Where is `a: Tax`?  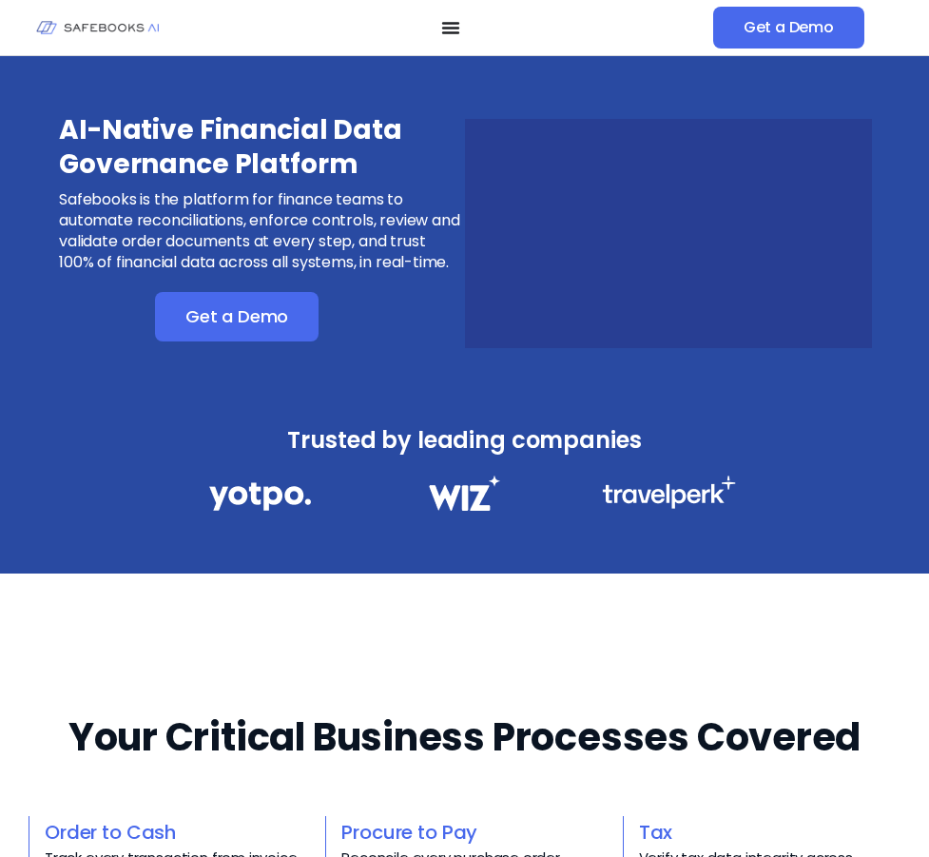 a: Tax is located at coordinates (656, 832).